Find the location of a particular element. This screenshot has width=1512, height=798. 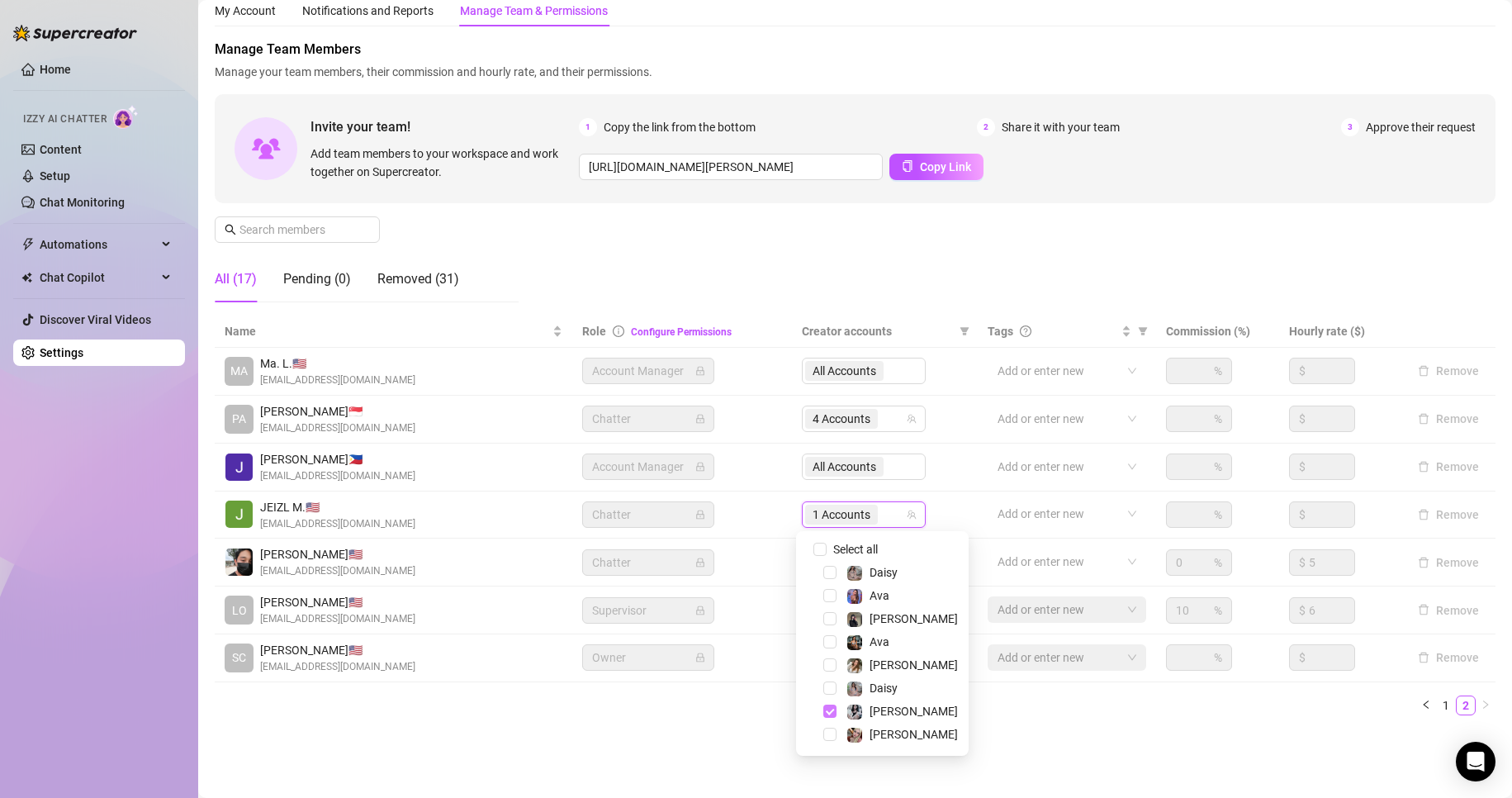

span: 4 Accounts is located at coordinates (841, 418).